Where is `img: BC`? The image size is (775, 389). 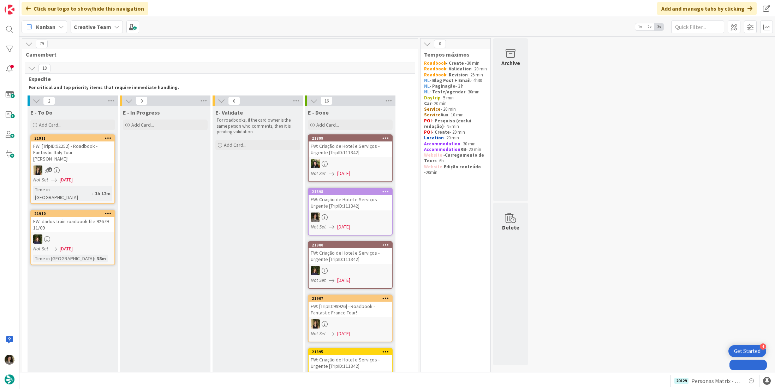
img: BC is located at coordinates (315, 164).